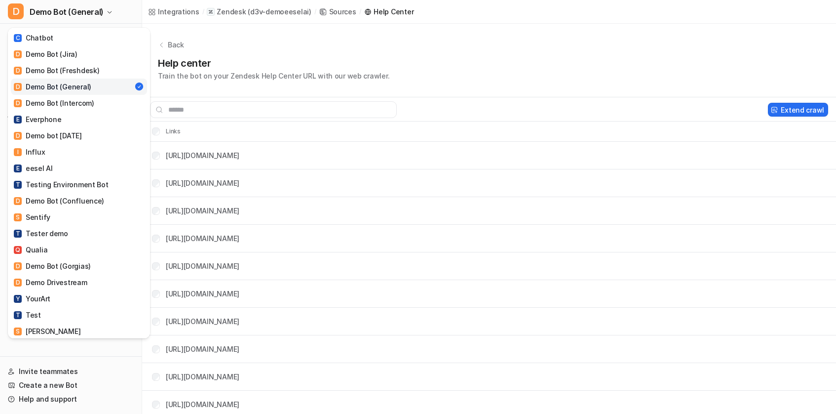 This screenshot has width=836, height=414. Describe the element at coordinates (18, 38) in the screenshot. I see `span: C` at that location.